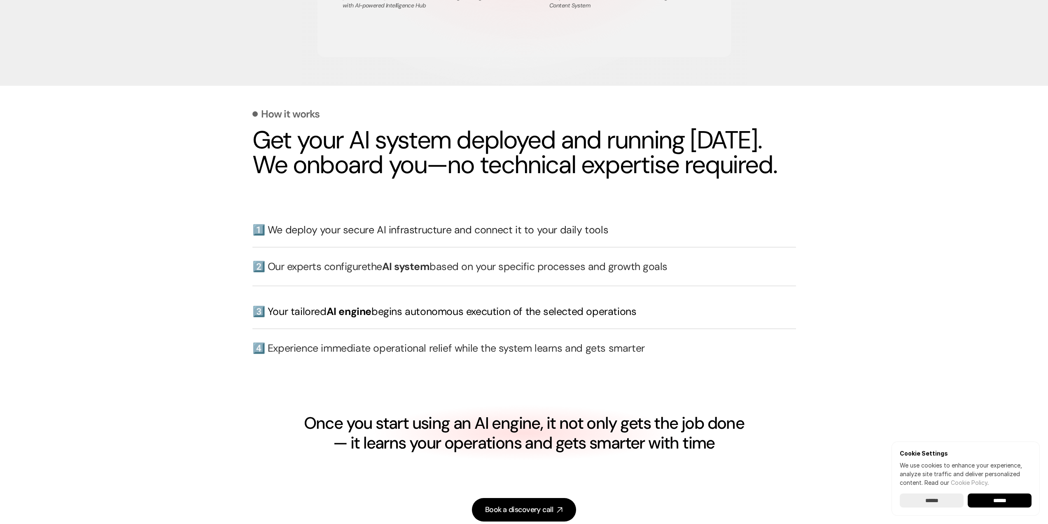 The height and width of the screenshot is (524, 1048). What do you see at coordinates (524, 266) in the screenshot?
I see `h3: 2️⃣ Our experts configure based on your specific processes and growth goals` at bounding box center [524, 266].